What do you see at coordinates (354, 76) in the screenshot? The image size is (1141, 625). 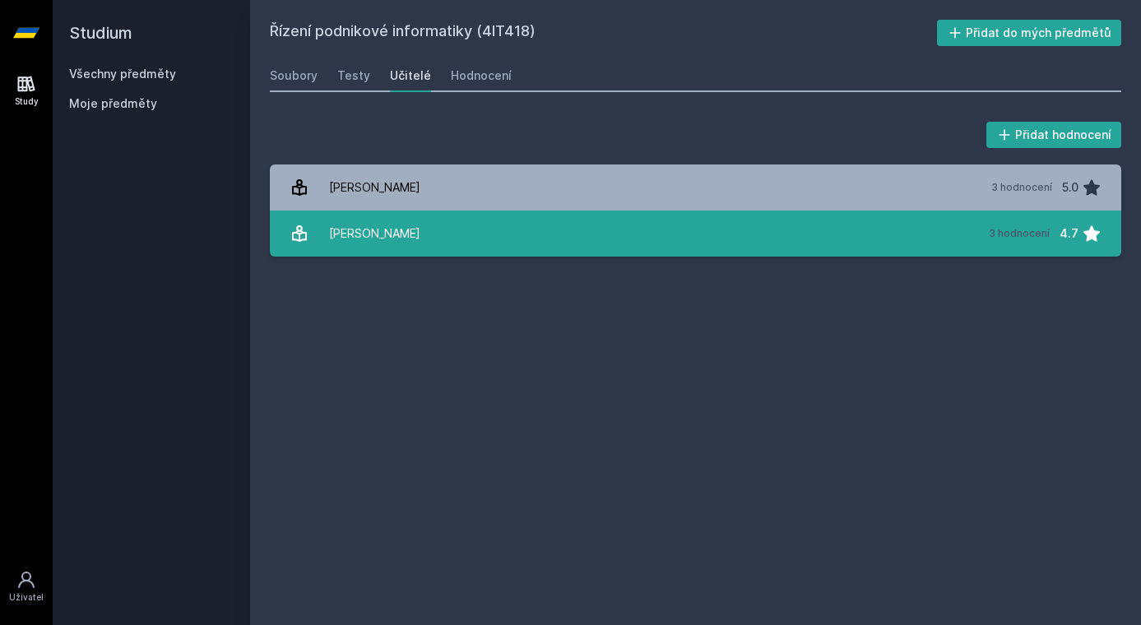 I see `div: Testy` at bounding box center [354, 76].